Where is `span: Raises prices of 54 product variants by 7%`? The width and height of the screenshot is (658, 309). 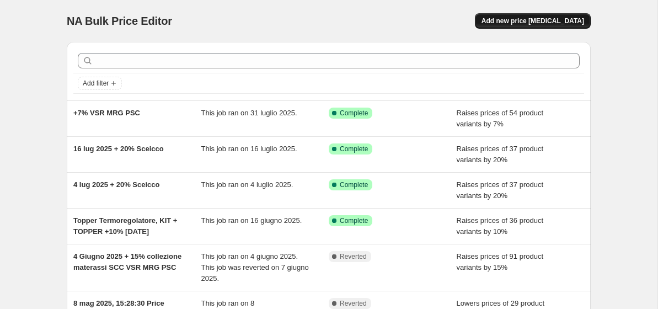 span: Raises prices of 54 product variants by 7% is located at coordinates (500, 118).